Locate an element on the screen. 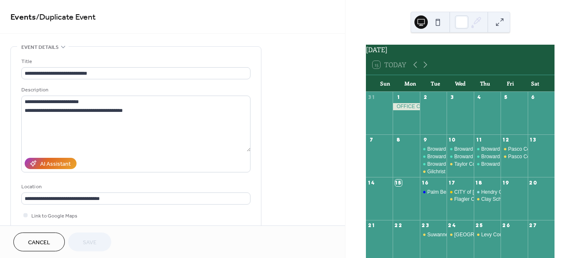  button: AI Assistant is located at coordinates (51, 163).